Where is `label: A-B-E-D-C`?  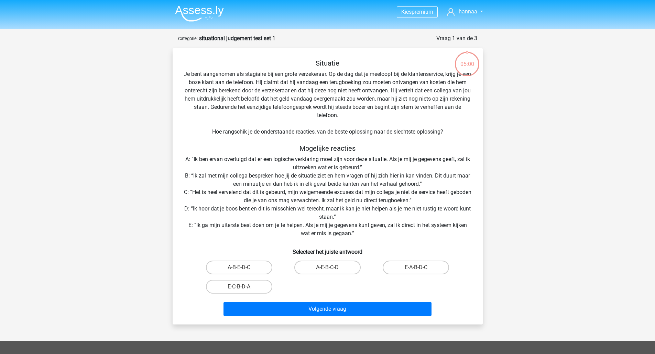
label: A-B-E-D-C is located at coordinates (239, 268).